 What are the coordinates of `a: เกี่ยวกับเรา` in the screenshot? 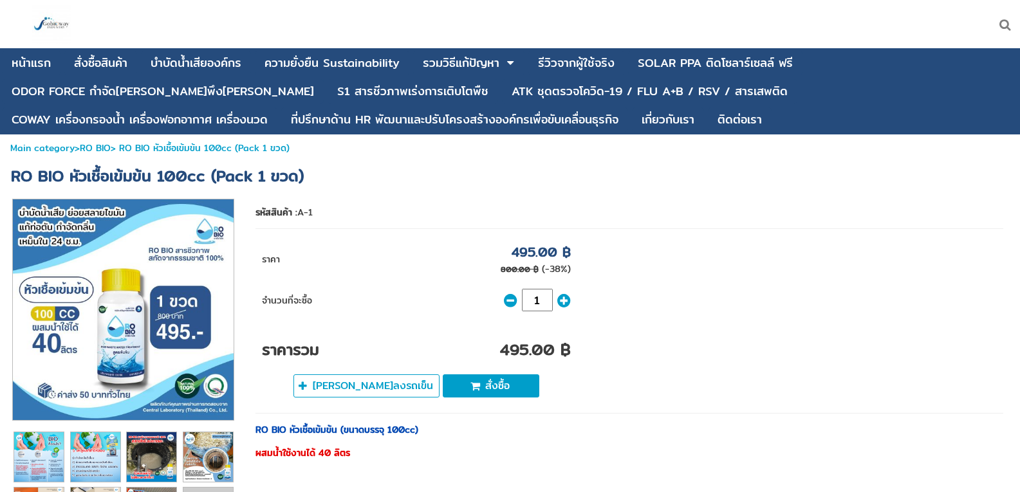 It's located at (668, 120).